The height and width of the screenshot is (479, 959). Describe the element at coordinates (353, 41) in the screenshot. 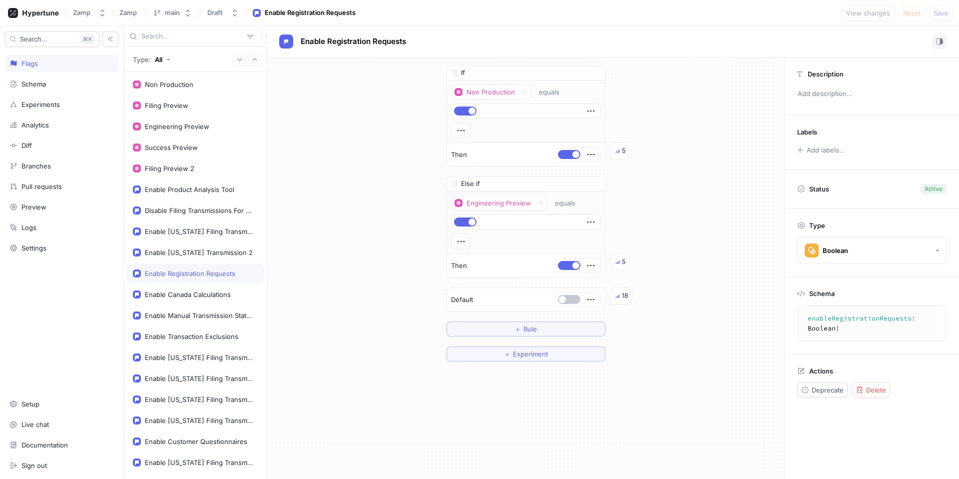

I see `span: Enable Registration Requests` at that location.